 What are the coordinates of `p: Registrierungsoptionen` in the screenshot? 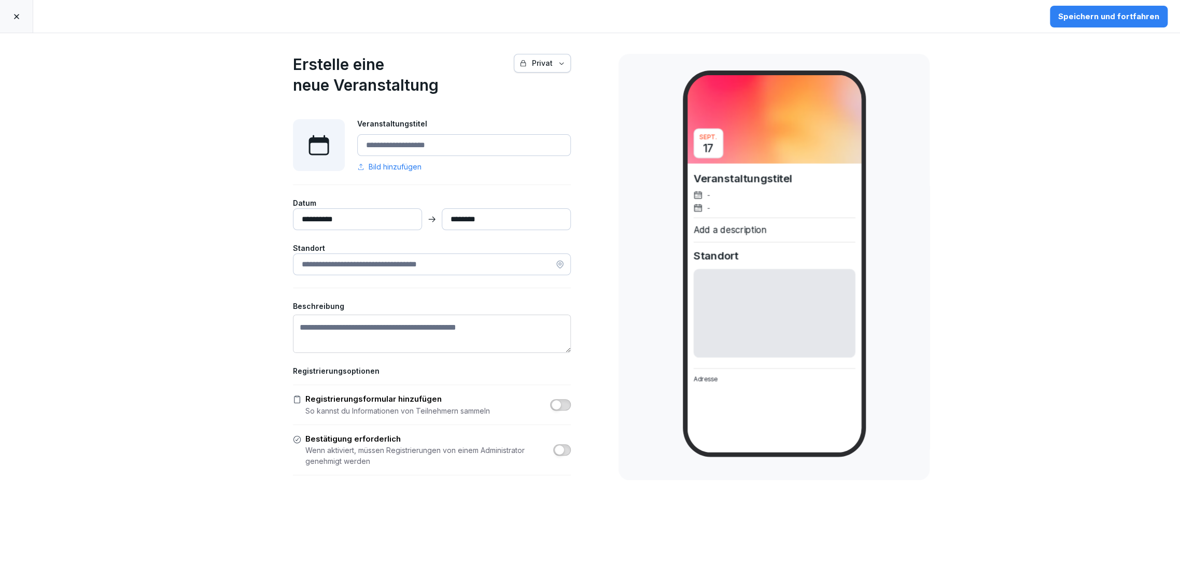 It's located at (432, 371).